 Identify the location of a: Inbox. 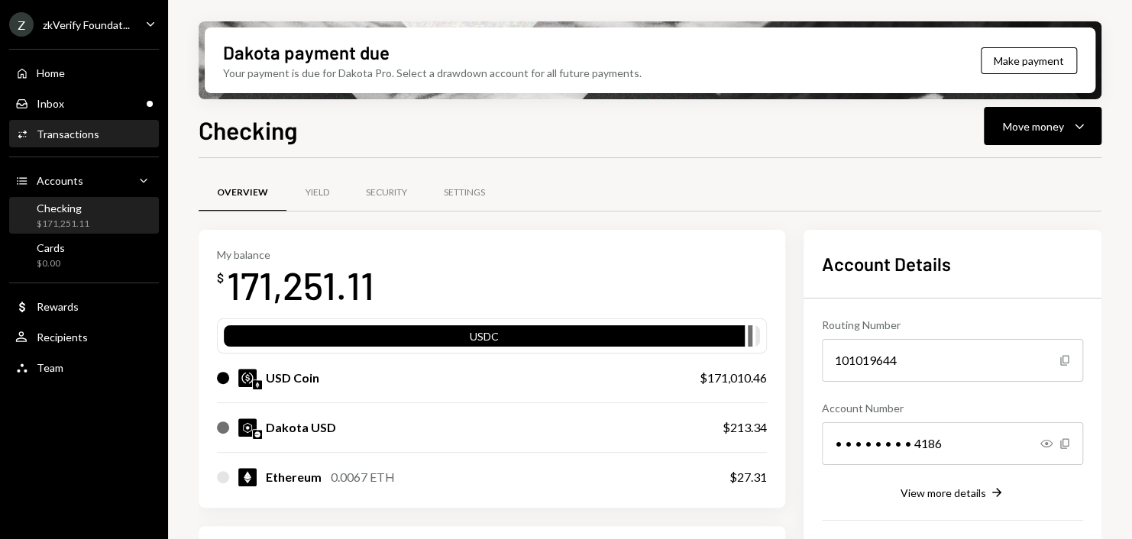
(84, 103).